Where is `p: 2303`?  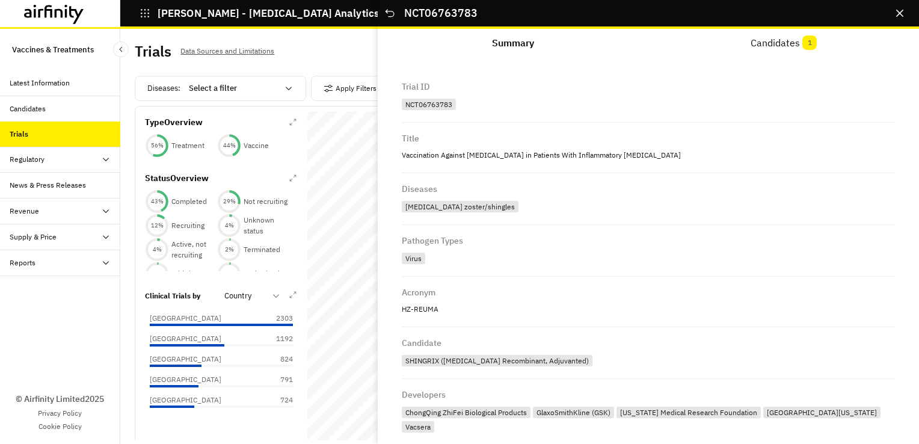
p: 2303 is located at coordinates (278, 318).